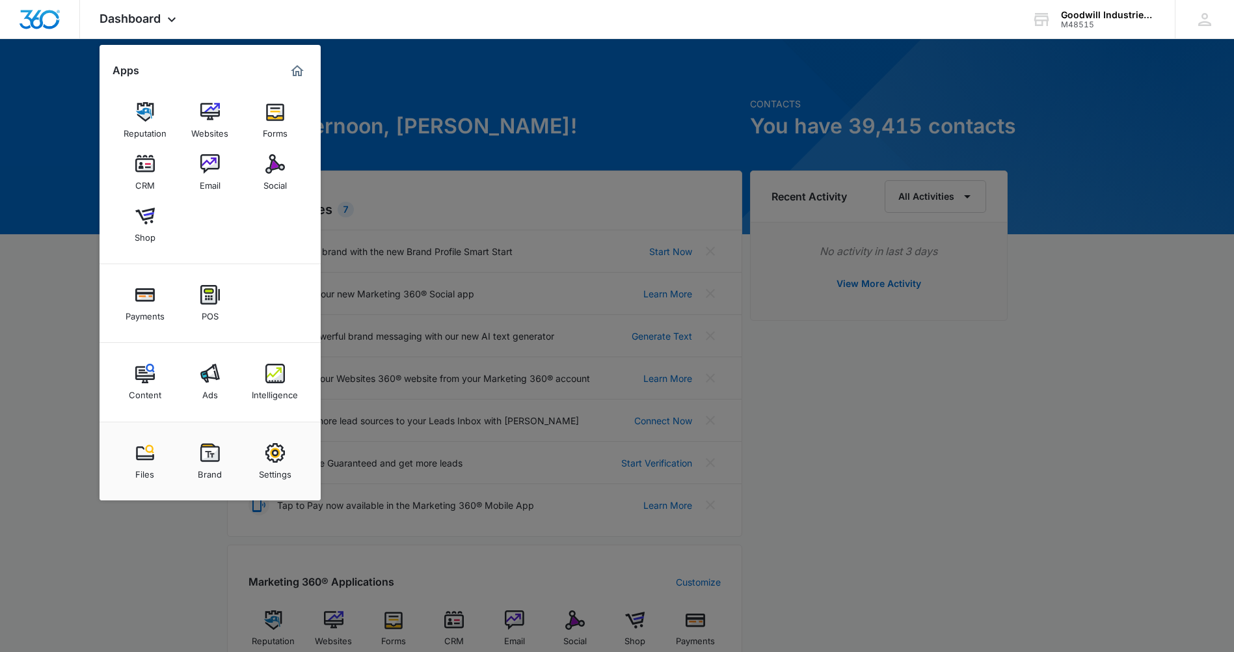  I want to click on a: Brand, so click(210, 461).